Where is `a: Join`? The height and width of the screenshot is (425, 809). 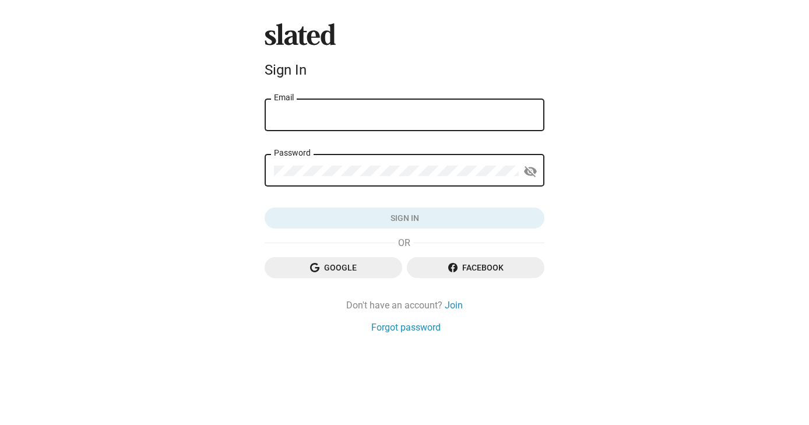 a: Join is located at coordinates (453, 305).